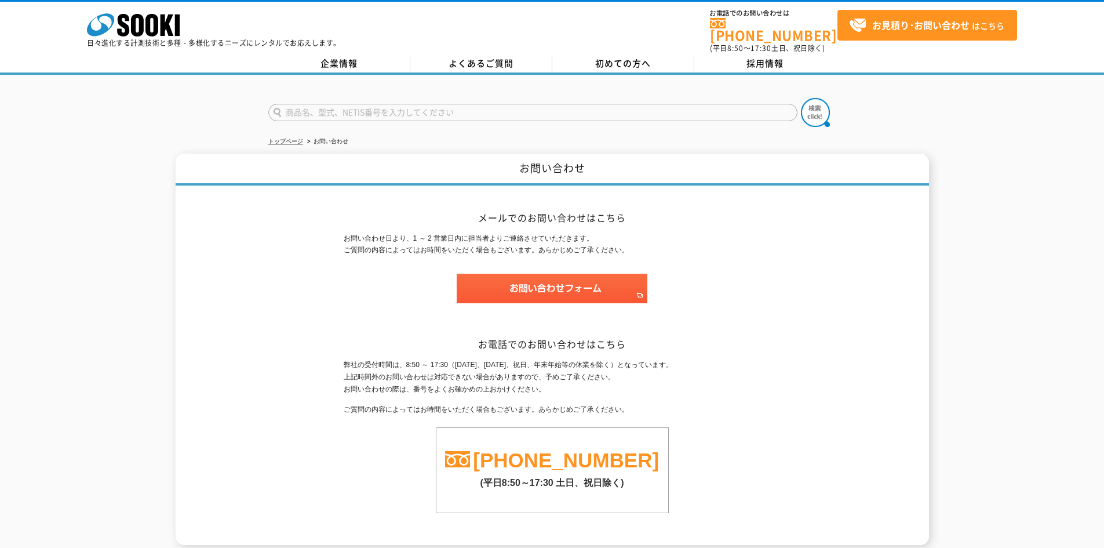  What do you see at coordinates (339, 64) in the screenshot?
I see `a: 企業情報` at bounding box center [339, 64].